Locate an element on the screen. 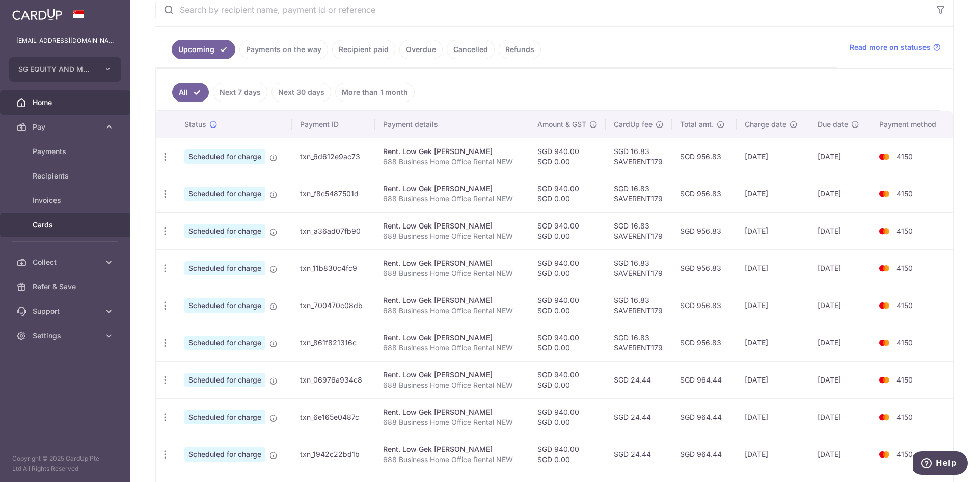  td: txn_1942c22bd1b is located at coordinates (334, 454).